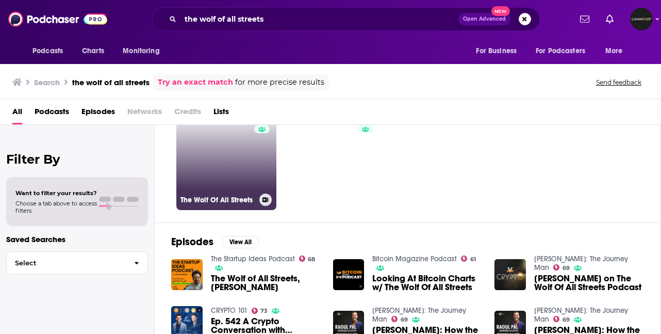 The height and width of the screenshot is (334, 661). Describe the element at coordinates (319, 19) in the screenshot. I see `input: Search podcasts, credits, & more...` at that location.